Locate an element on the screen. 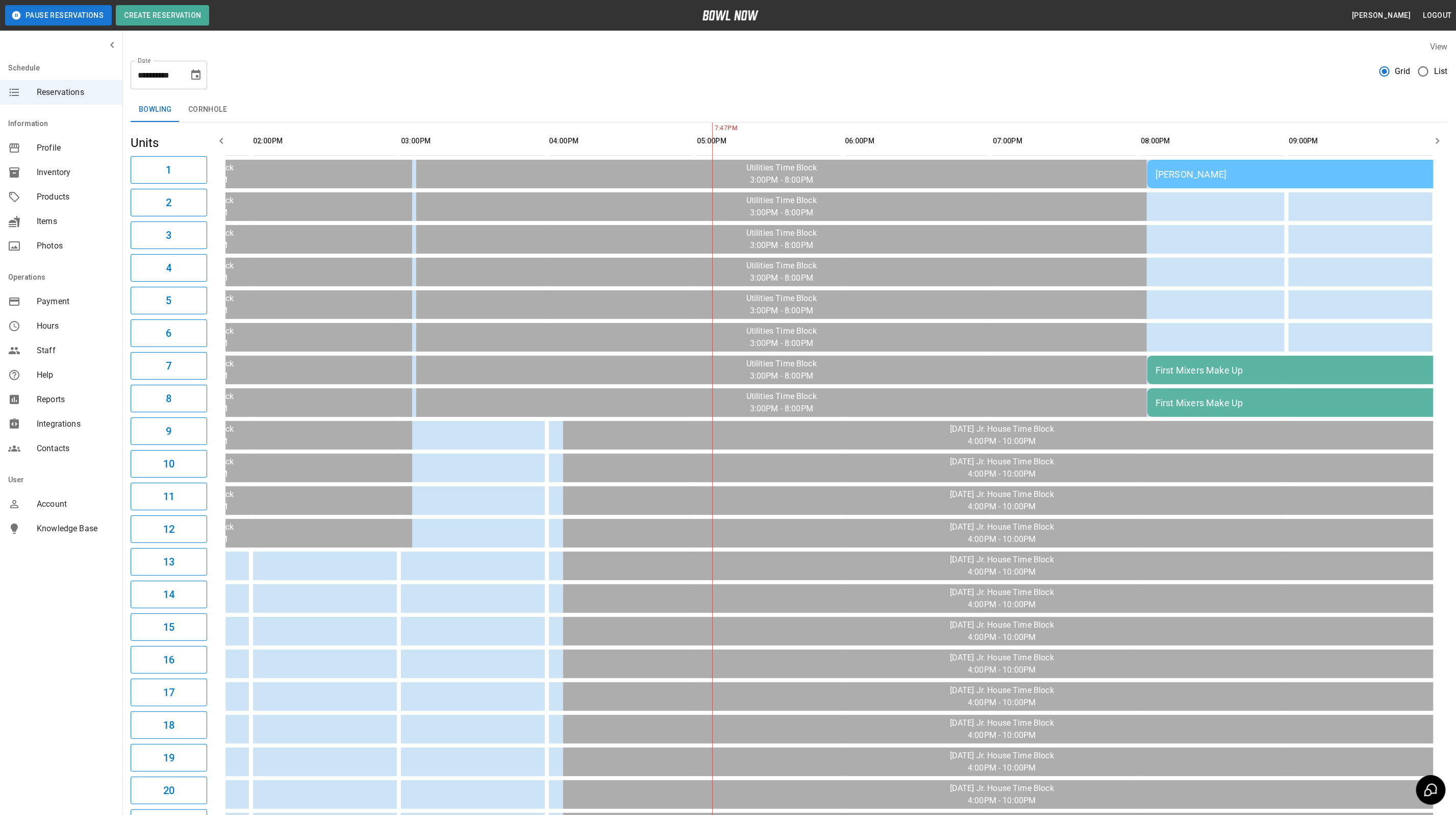  span: Photos is located at coordinates (76, 246).